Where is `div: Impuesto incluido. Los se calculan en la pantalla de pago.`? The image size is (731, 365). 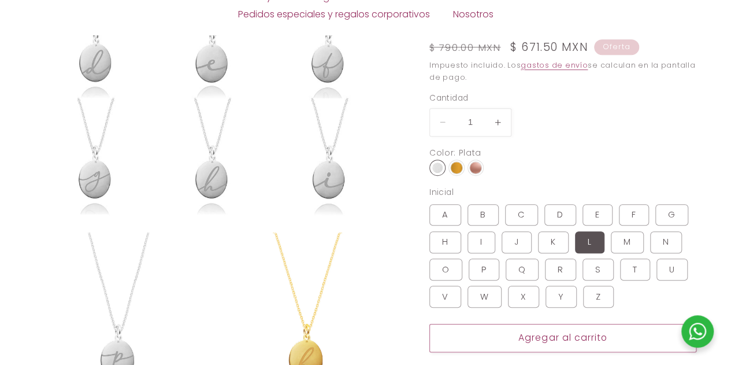 div: Impuesto incluido. Los se calculan en la pantalla de pago. is located at coordinates (565, 72).